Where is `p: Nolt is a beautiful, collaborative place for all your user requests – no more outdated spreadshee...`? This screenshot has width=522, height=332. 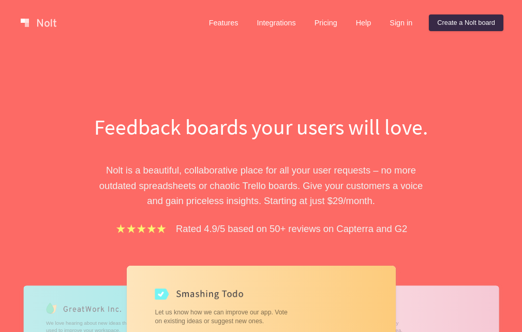 p: Nolt is a beautiful, collaborative place for all your user requests – no more outdated spreadshee... is located at coordinates (261, 185).